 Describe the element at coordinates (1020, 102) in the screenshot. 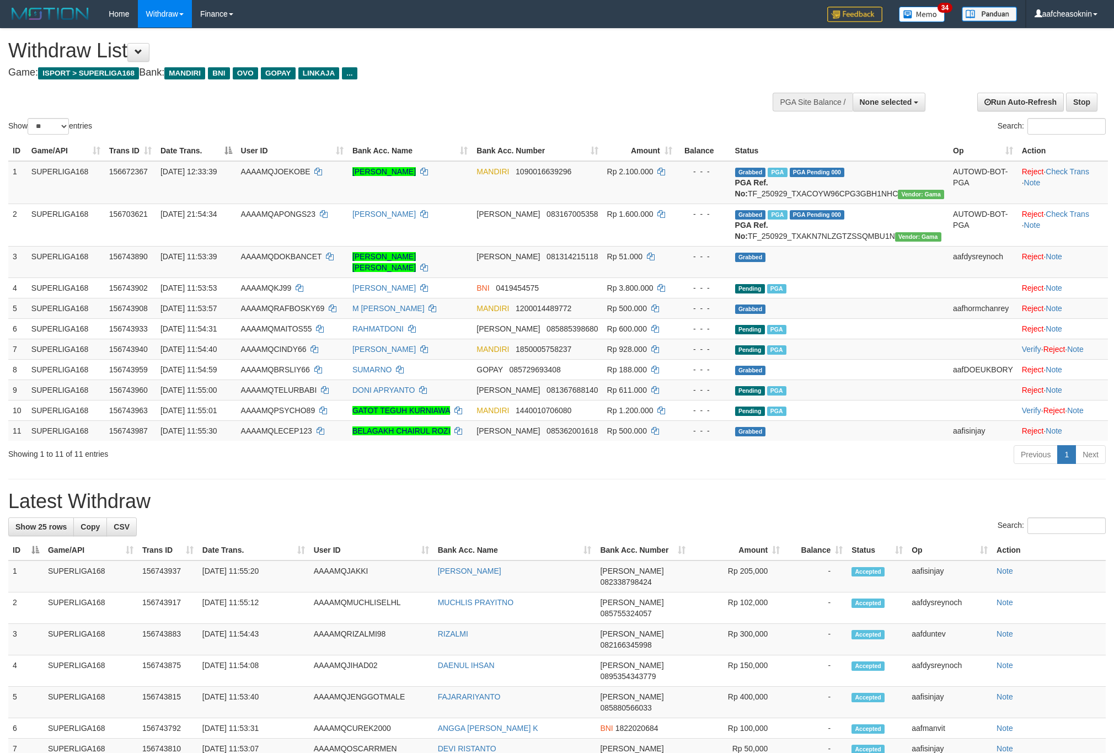

I see `a: Run Auto-Refresh` at that location.